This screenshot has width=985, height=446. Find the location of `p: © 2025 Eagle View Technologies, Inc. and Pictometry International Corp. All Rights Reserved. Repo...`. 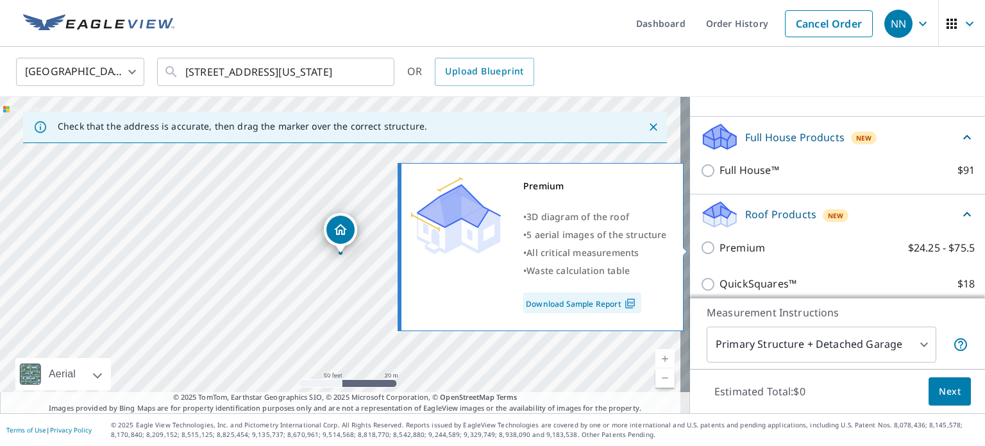

p: © 2025 Eagle View Technologies, Inc. and Pictometry International Corp. All Rights Reserved. Repo... is located at coordinates (545, 430).